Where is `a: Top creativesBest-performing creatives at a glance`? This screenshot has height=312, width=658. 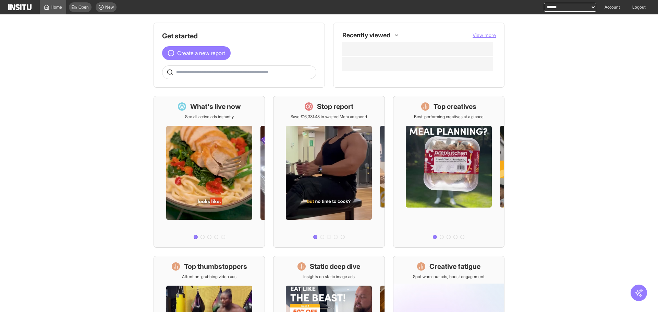
a: Top creativesBest-performing creatives at a glance is located at coordinates (449, 172).